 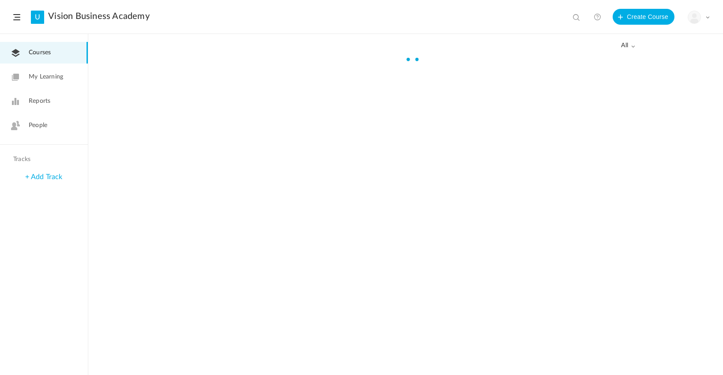 I want to click on span: People, so click(x=38, y=125).